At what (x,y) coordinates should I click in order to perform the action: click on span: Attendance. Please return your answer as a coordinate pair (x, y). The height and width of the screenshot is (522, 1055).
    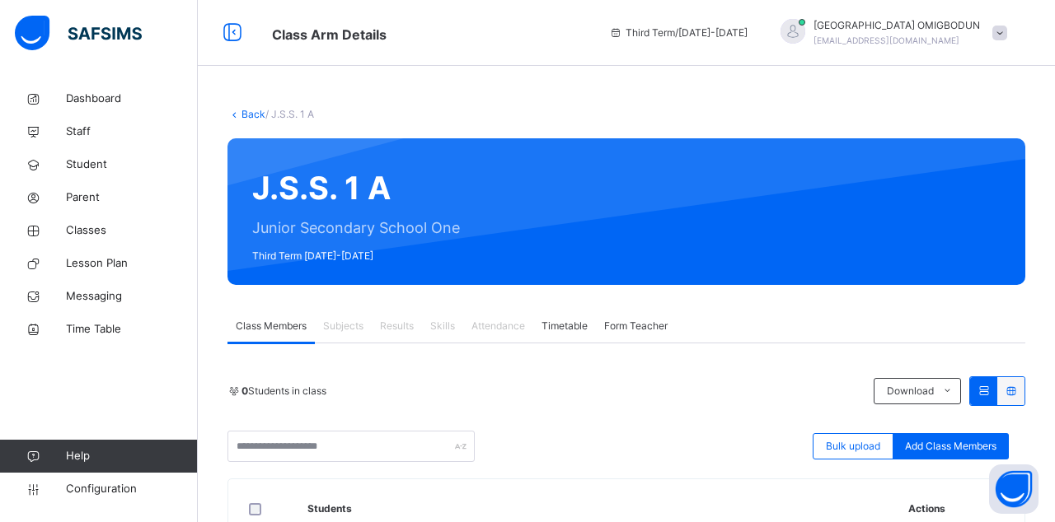
    Looking at the image, I should click on (498, 326).